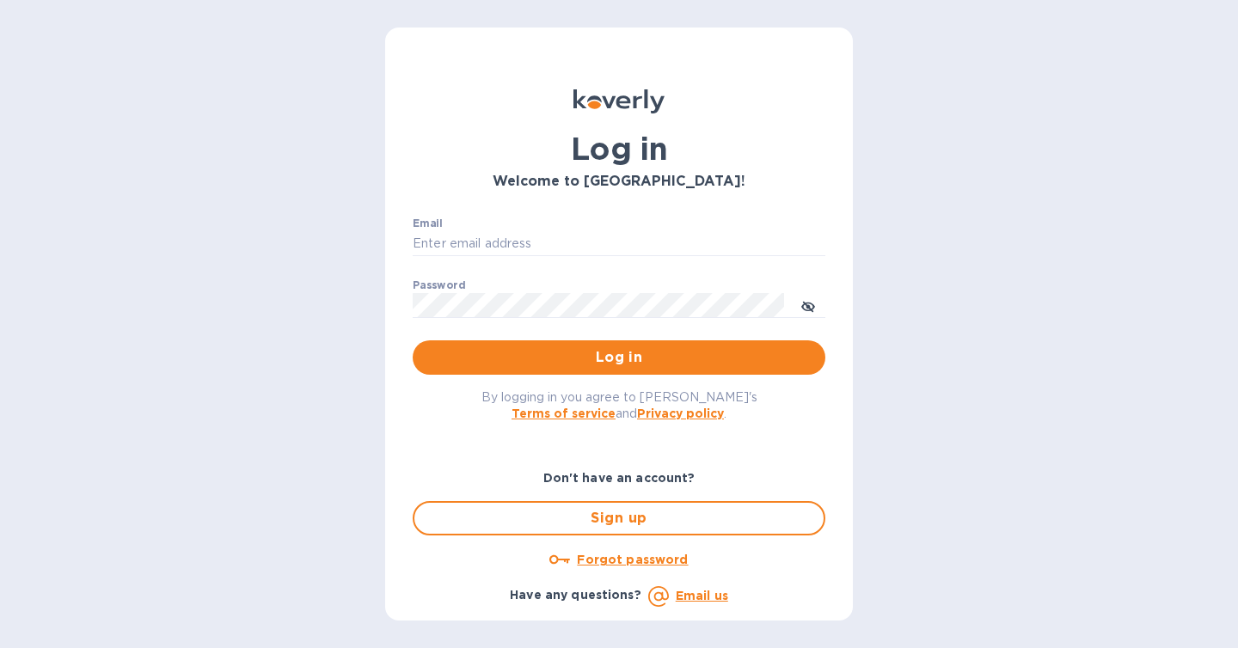 The height and width of the screenshot is (648, 1238). I want to click on a: Privacy policy, so click(680, 414).